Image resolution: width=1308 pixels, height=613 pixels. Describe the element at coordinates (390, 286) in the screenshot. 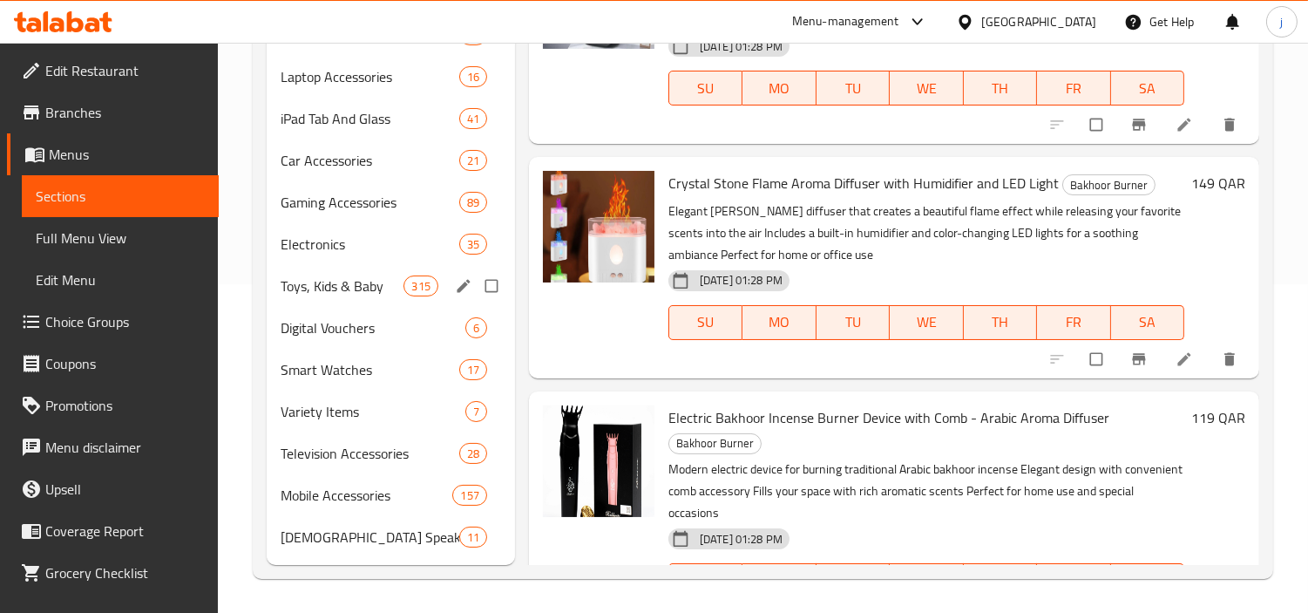

I see `div: Toys, Kids & Baby315edit` at that location.